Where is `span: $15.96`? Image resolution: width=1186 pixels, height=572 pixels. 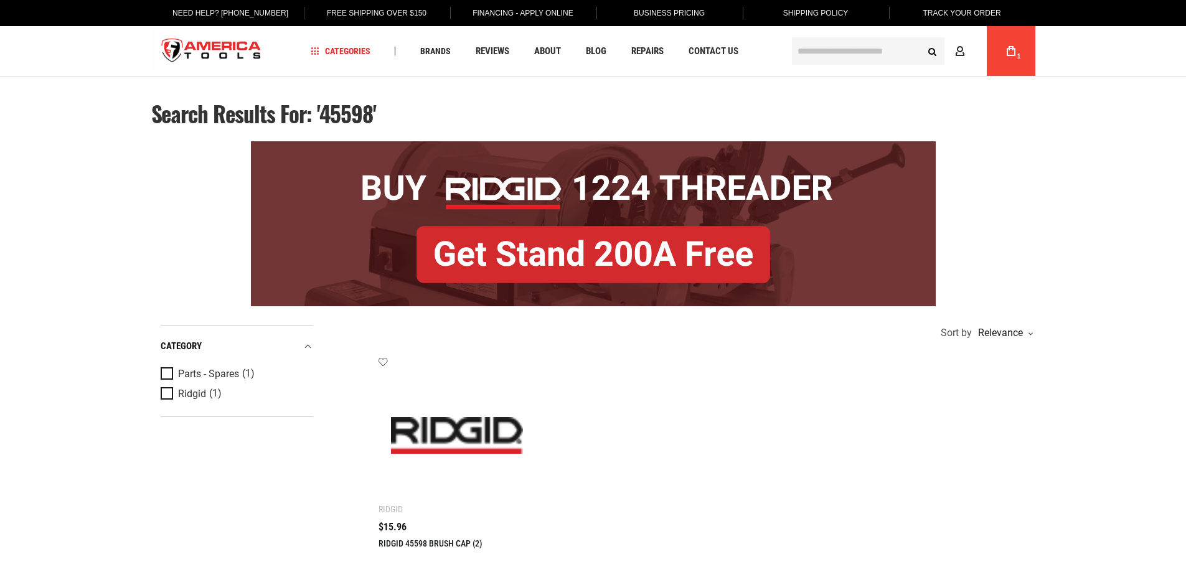
span: $15.96 is located at coordinates (392, 527).